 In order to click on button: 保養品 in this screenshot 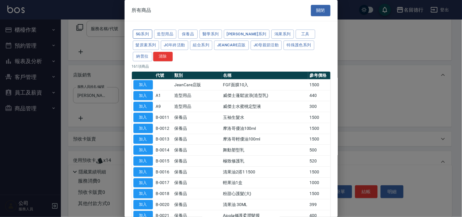, I will do `click(188, 34)`.